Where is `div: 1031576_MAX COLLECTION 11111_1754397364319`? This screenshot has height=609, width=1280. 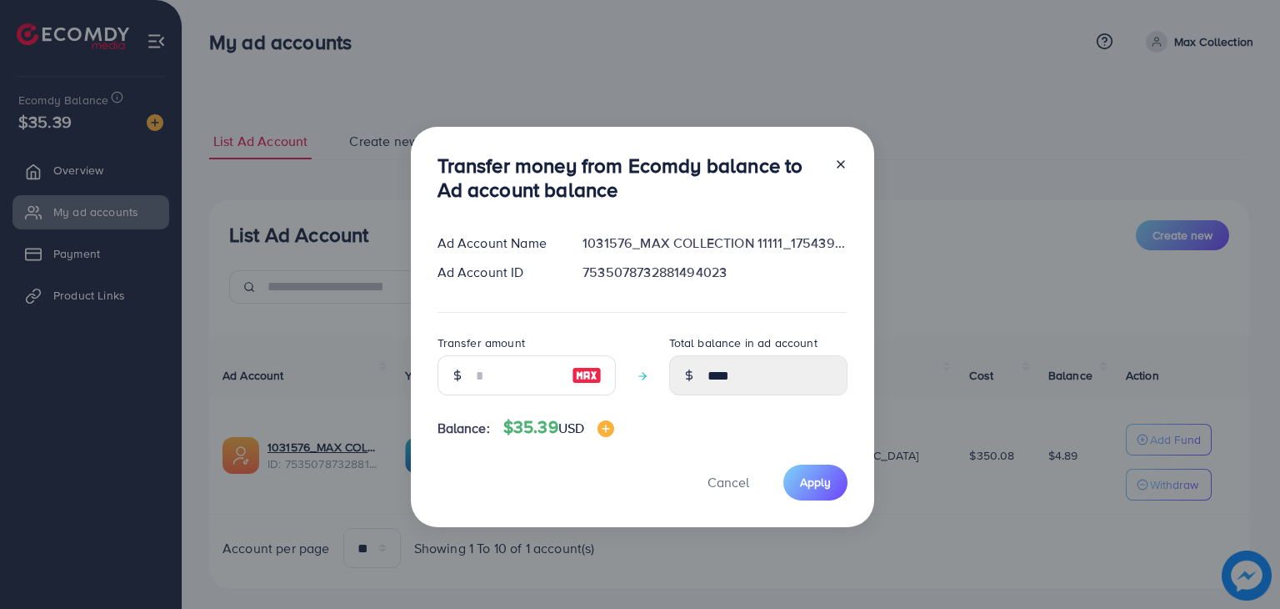 div: 1031576_MAX COLLECTION 11111_1754397364319 is located at coordinates (714, 243).